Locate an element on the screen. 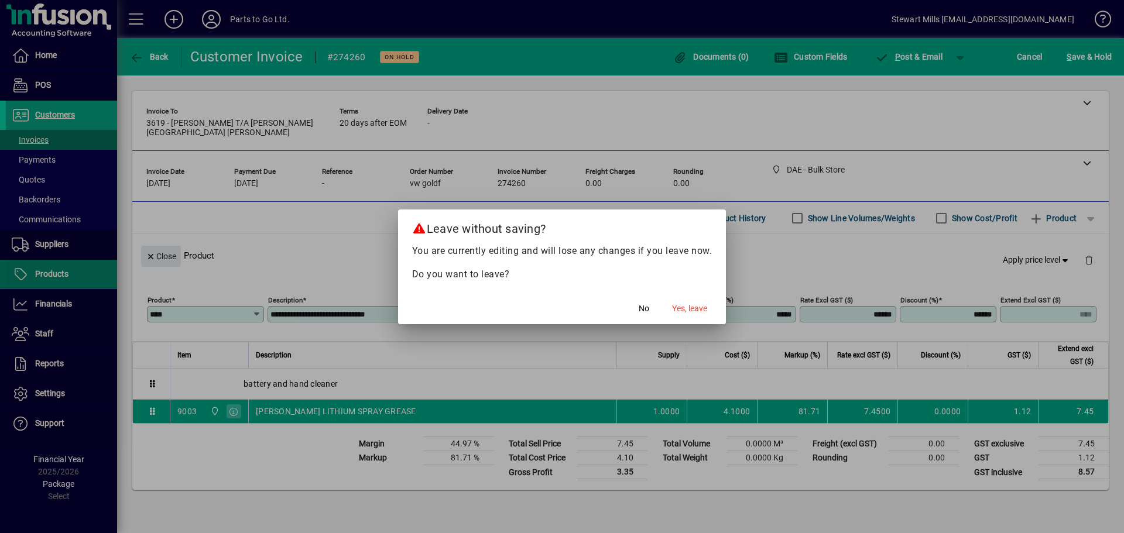  span: No is located at coordinates (644, 308).